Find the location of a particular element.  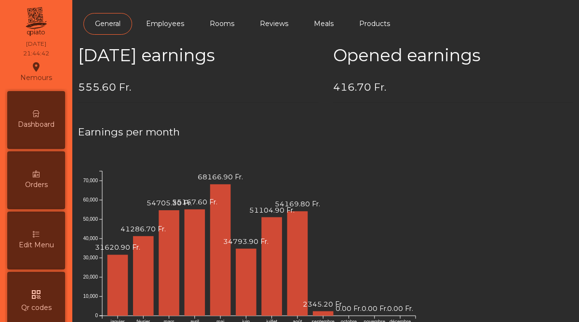

span: Dashboard is located at coordinates (36, 124).